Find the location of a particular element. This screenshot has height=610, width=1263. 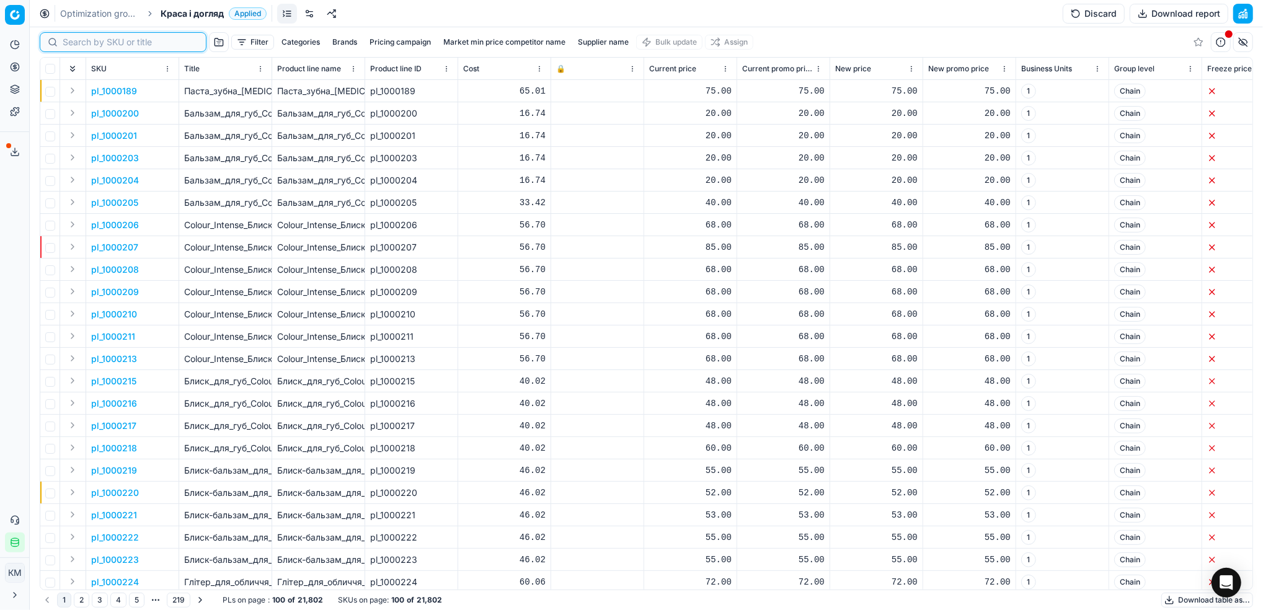

button: pl_1000222 is located at coordinates (115, 538).